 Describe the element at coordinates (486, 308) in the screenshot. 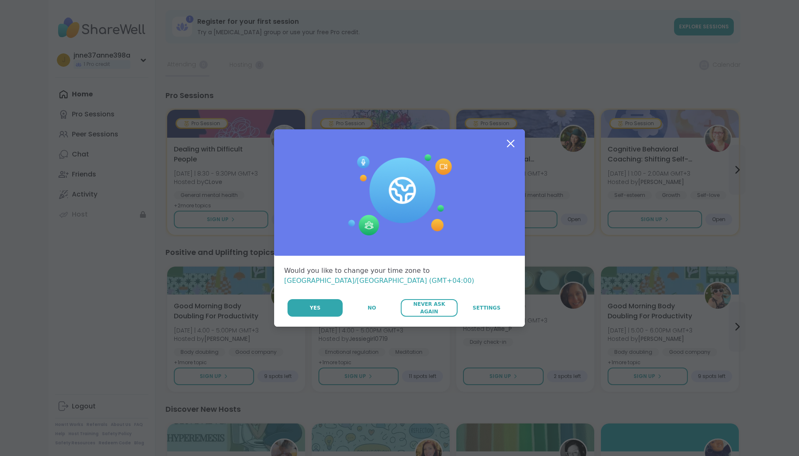

I see `a: Settings` at that location.